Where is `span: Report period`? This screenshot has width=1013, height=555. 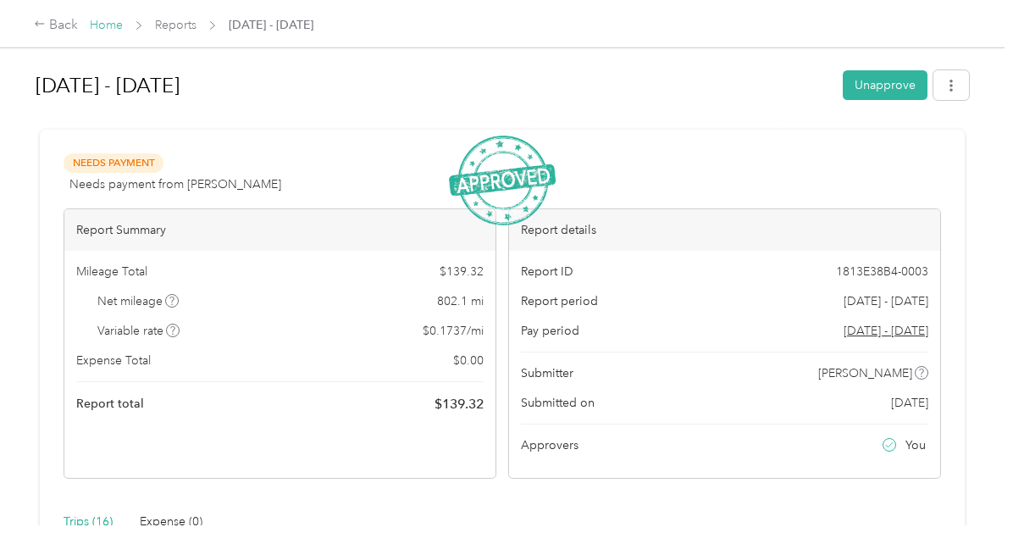
span: Report period is located at coordinates (559, 301).